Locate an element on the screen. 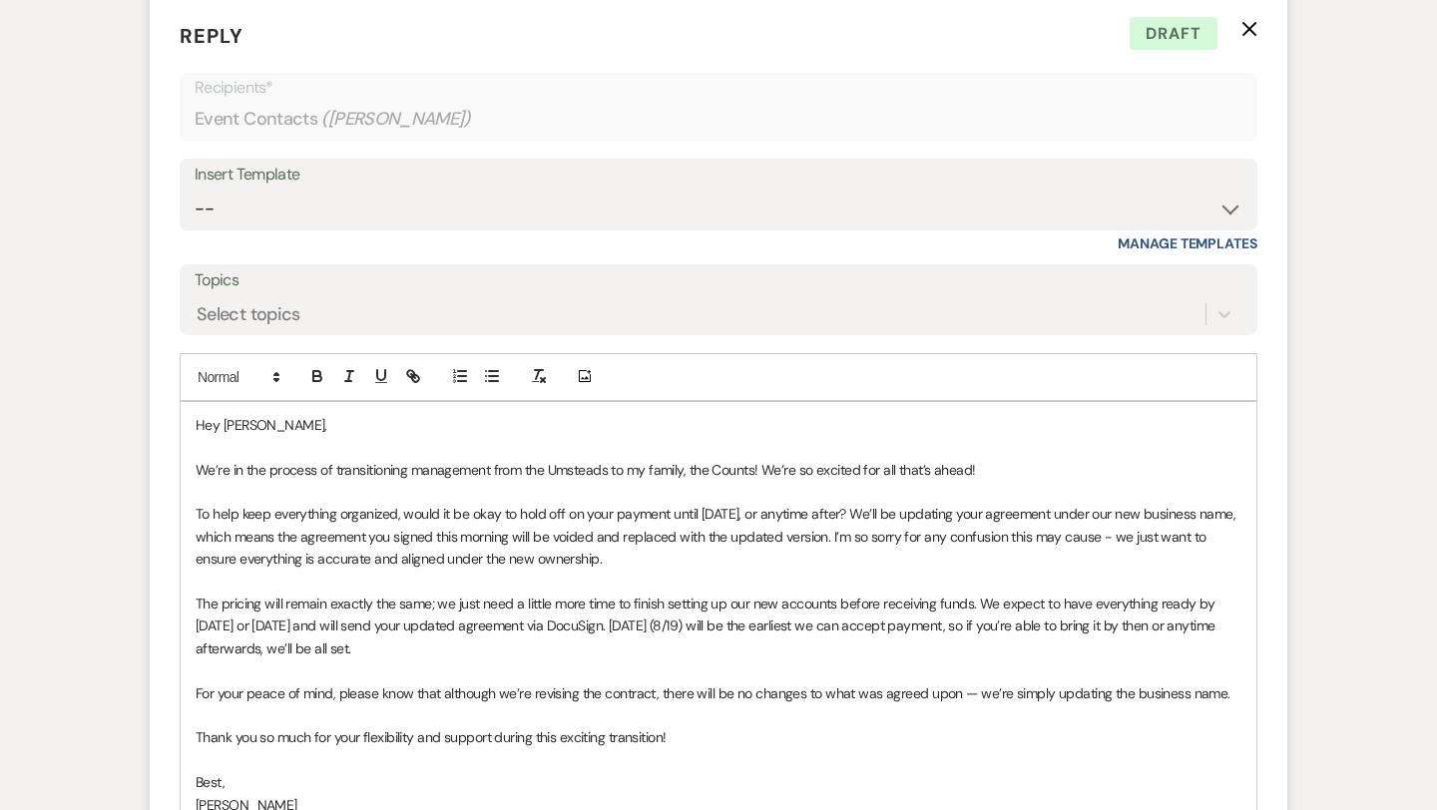  div: Event Contacts is located at coordinates (718, 119).